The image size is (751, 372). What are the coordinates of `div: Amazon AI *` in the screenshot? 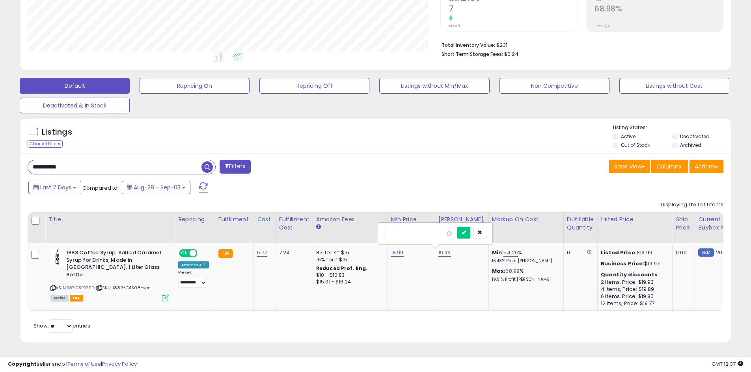 It's located at (194, 265).